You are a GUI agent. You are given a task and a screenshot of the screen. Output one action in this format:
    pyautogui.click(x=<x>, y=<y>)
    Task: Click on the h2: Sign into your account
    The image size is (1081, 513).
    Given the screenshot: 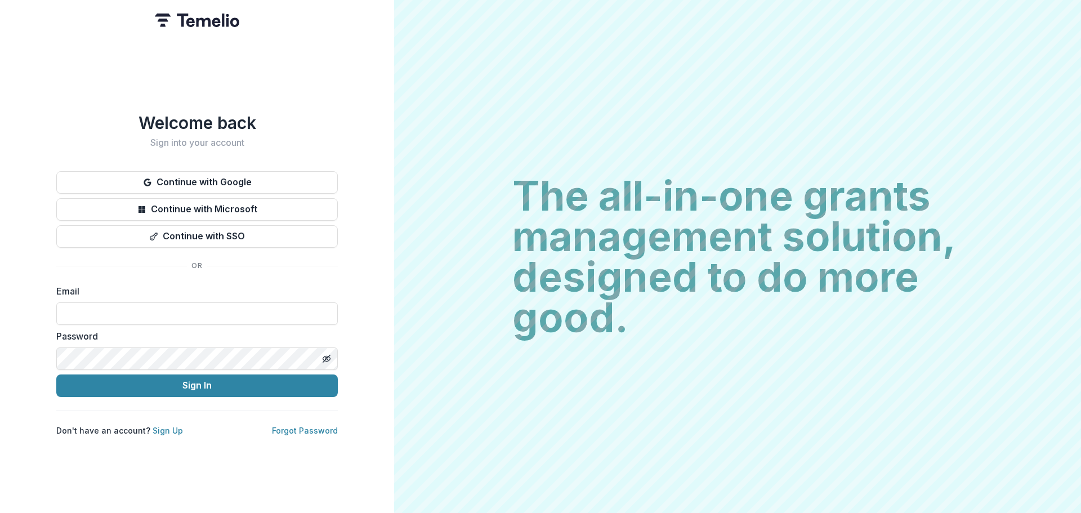 What is the action you would take?
    pyautogui.click(x=197, y=142)
    